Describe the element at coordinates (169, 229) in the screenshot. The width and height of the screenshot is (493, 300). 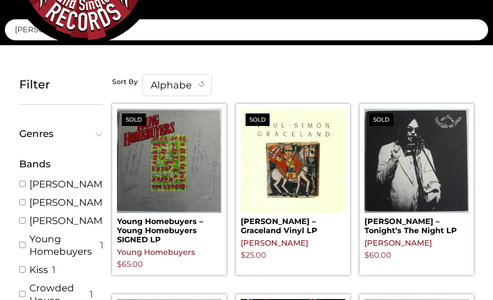
I see `h2: Young Homebuyers – Young Homebuyers SIGNED LP` at that location.